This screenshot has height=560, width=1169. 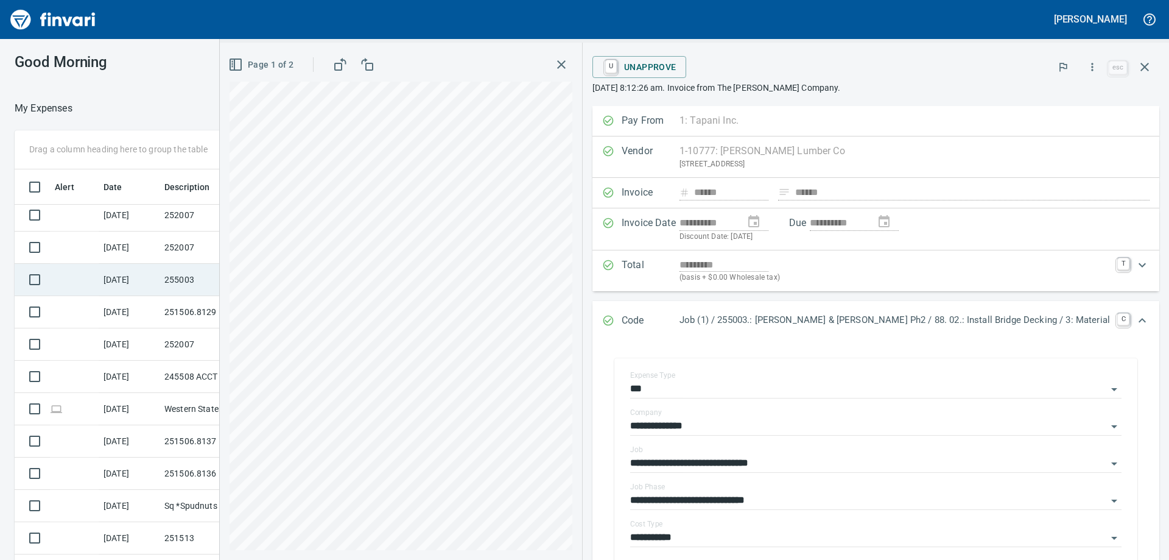 I want to click on button: Flag, so click(x=1063, y=67).